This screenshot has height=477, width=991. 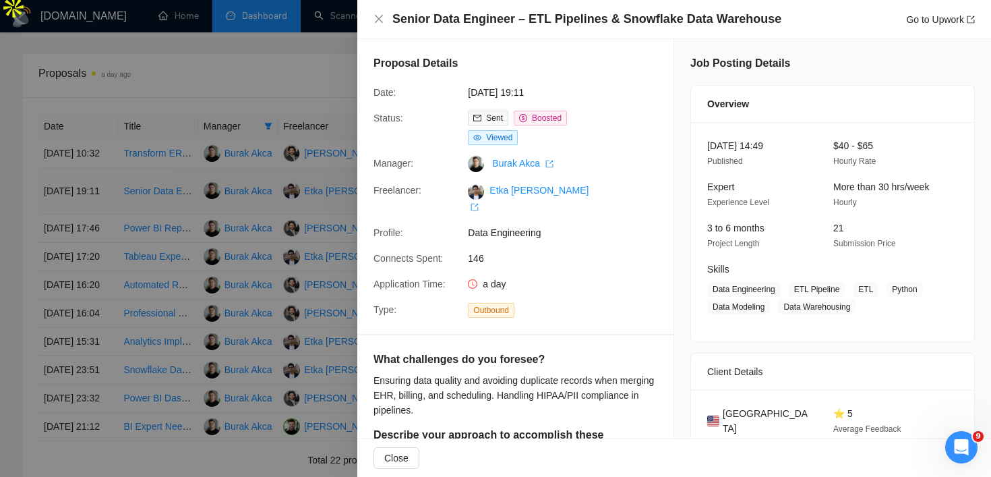 What do you see at coordinates (393, 163) in the screenshot?
I see `span: Manager:` at bounding box center [393, 163].